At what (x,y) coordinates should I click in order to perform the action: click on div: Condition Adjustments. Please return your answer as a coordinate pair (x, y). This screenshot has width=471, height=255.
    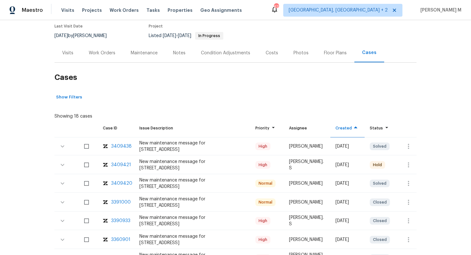
    Looking at the image, I should click on (225, 53).